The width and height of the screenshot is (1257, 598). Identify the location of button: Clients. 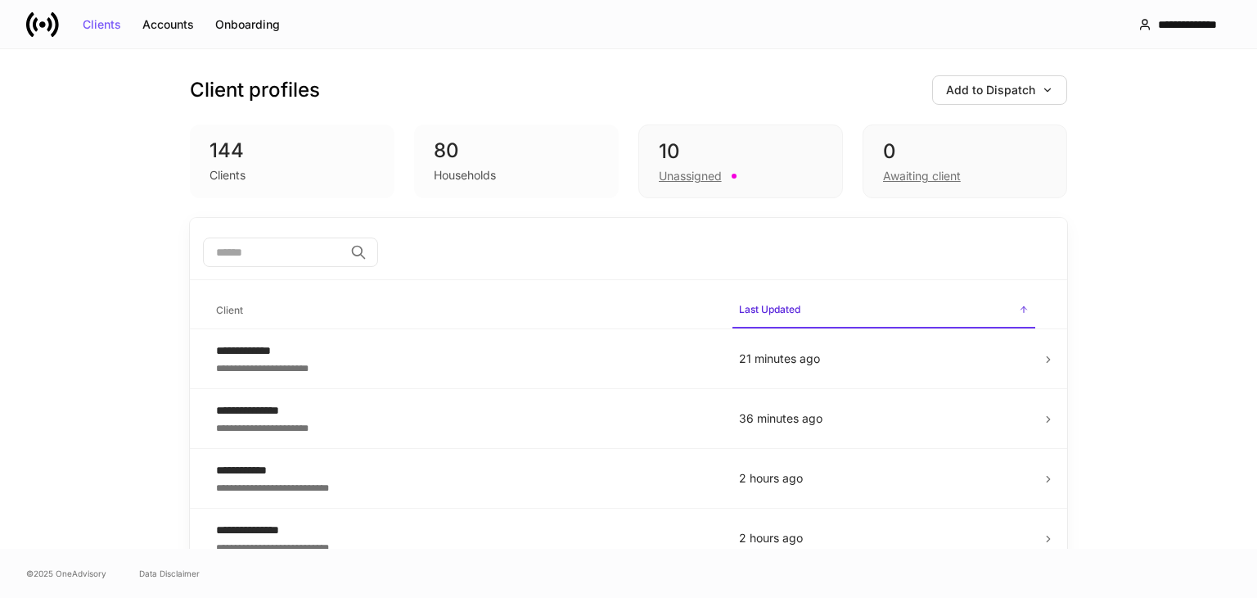
(101, 25).